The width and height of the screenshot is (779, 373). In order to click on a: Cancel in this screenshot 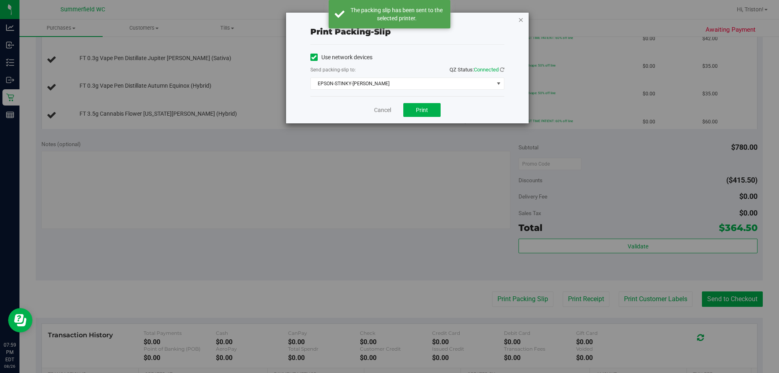, I will do `click(383, 110)`.